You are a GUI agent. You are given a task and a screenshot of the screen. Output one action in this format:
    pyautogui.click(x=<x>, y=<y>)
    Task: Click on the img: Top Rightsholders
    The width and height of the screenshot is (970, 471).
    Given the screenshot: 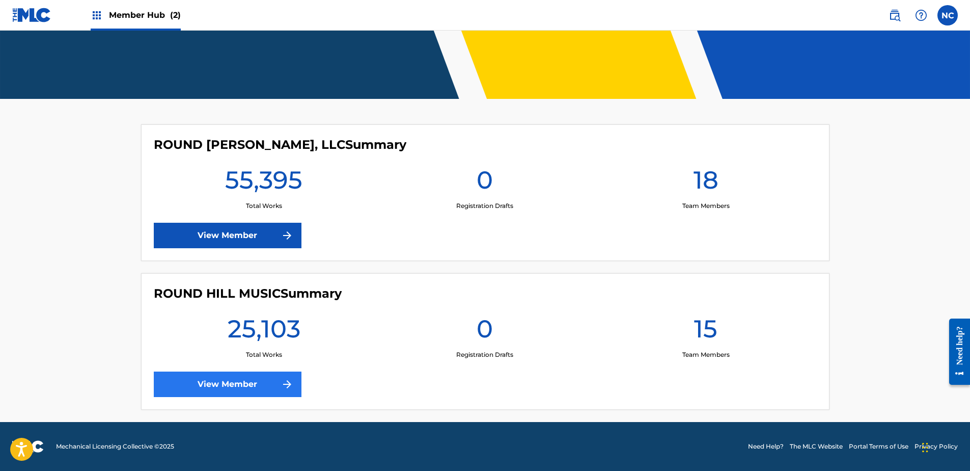 What is the action you would take?
    pyautogui.click(x=97, y=15)
    